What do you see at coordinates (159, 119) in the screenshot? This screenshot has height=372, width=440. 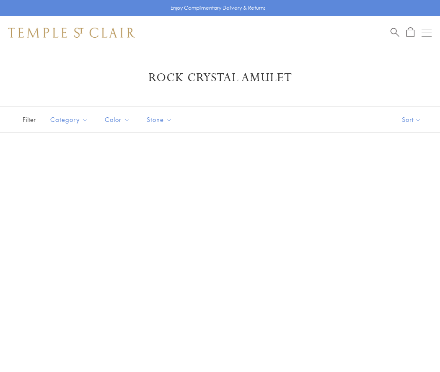 I see `button: Stone` at bounding box center [159, 119].